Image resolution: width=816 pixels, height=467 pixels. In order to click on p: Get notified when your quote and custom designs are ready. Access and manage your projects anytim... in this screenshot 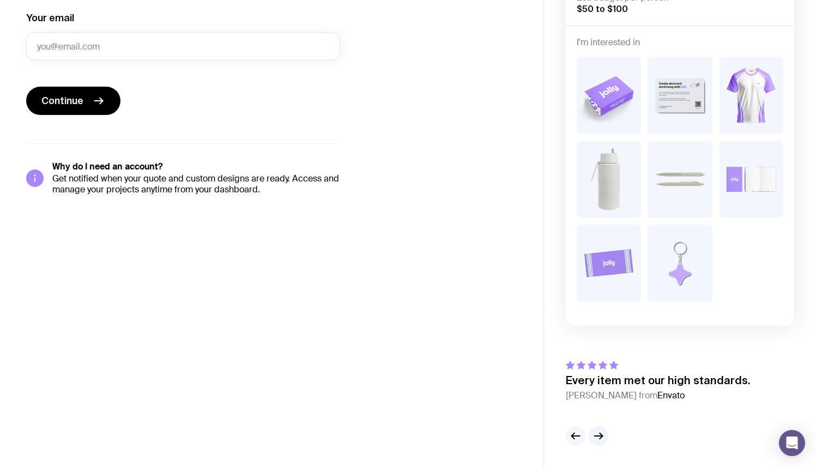, I will do `click(196, 184)`.